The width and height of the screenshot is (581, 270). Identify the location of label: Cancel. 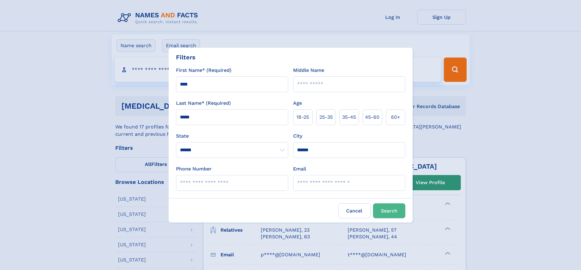
(354, 211).